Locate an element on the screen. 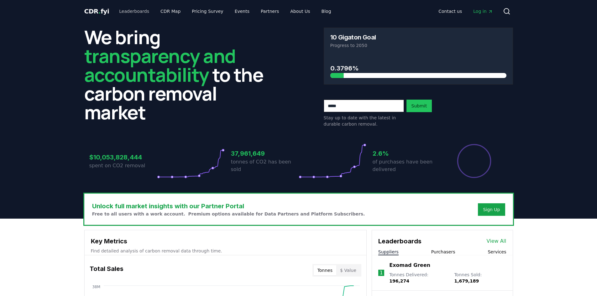  p: Find detailed analysis of carbon removal data through time. is located at coordinates (225, 251).